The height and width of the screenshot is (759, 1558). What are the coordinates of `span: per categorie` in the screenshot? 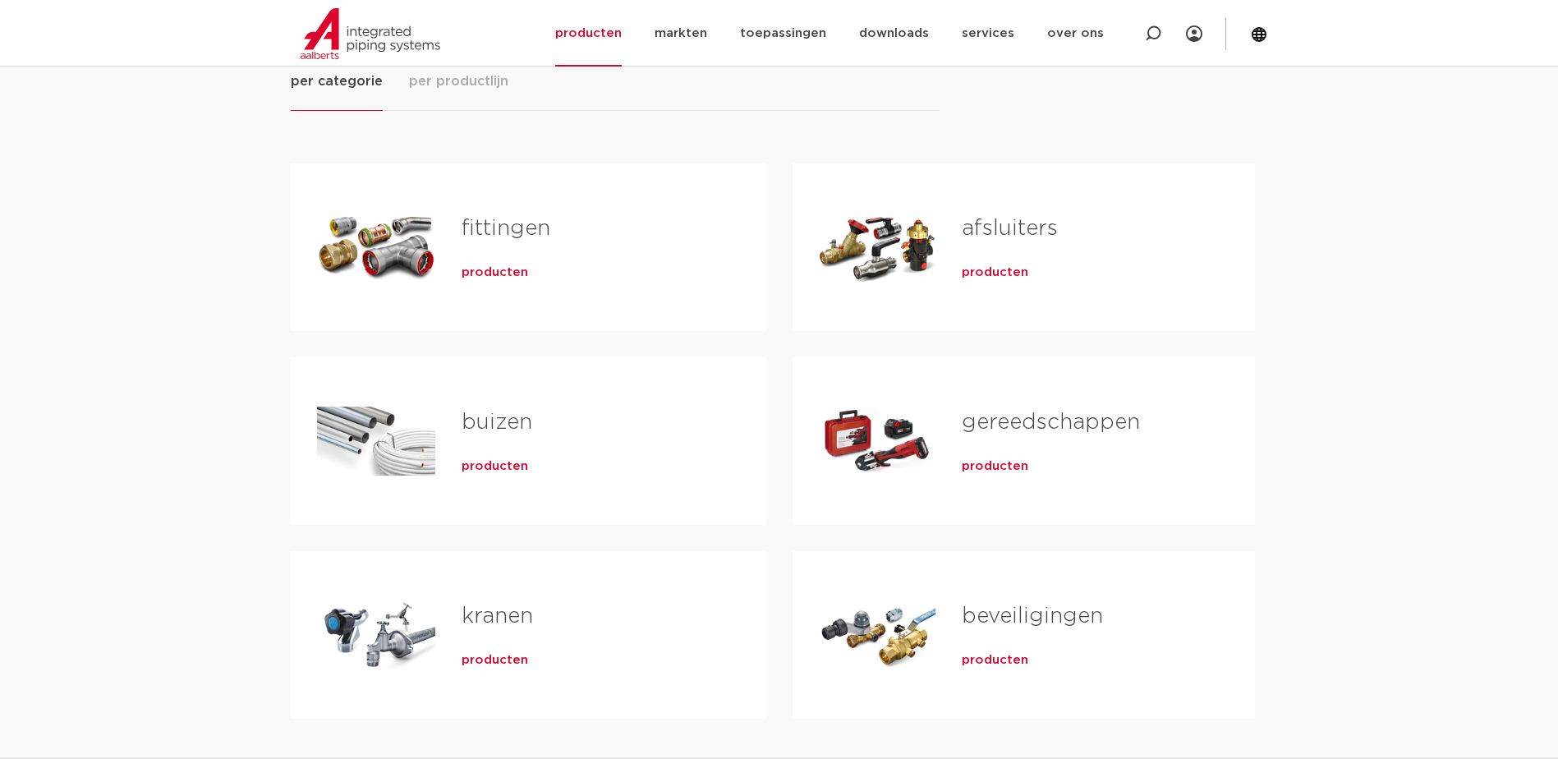 It's located at (337, 81).